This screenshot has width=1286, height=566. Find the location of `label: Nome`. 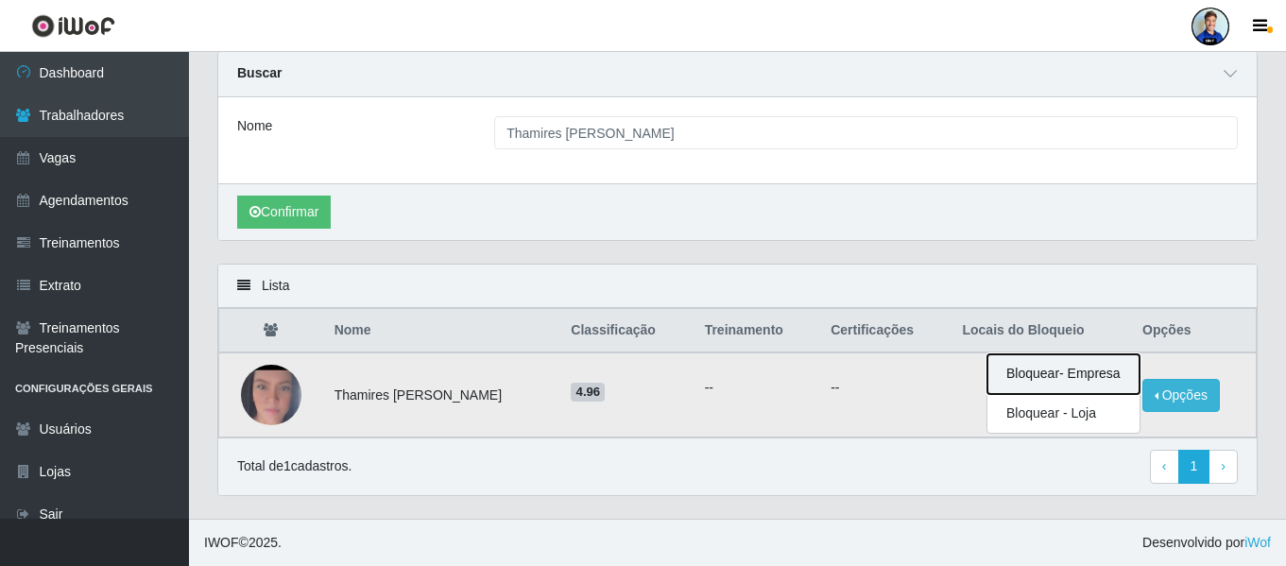

label: Nome is located at coordinates (254, 126).